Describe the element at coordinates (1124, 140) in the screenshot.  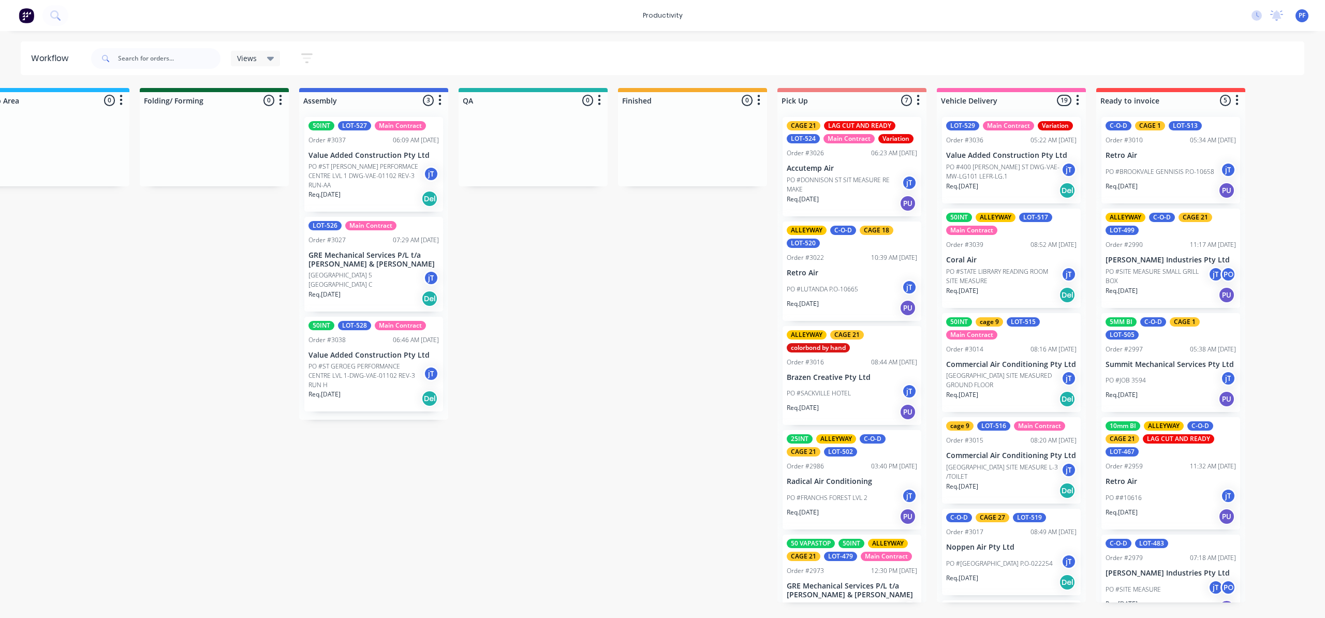
I see `div: Order #3010` at that location.